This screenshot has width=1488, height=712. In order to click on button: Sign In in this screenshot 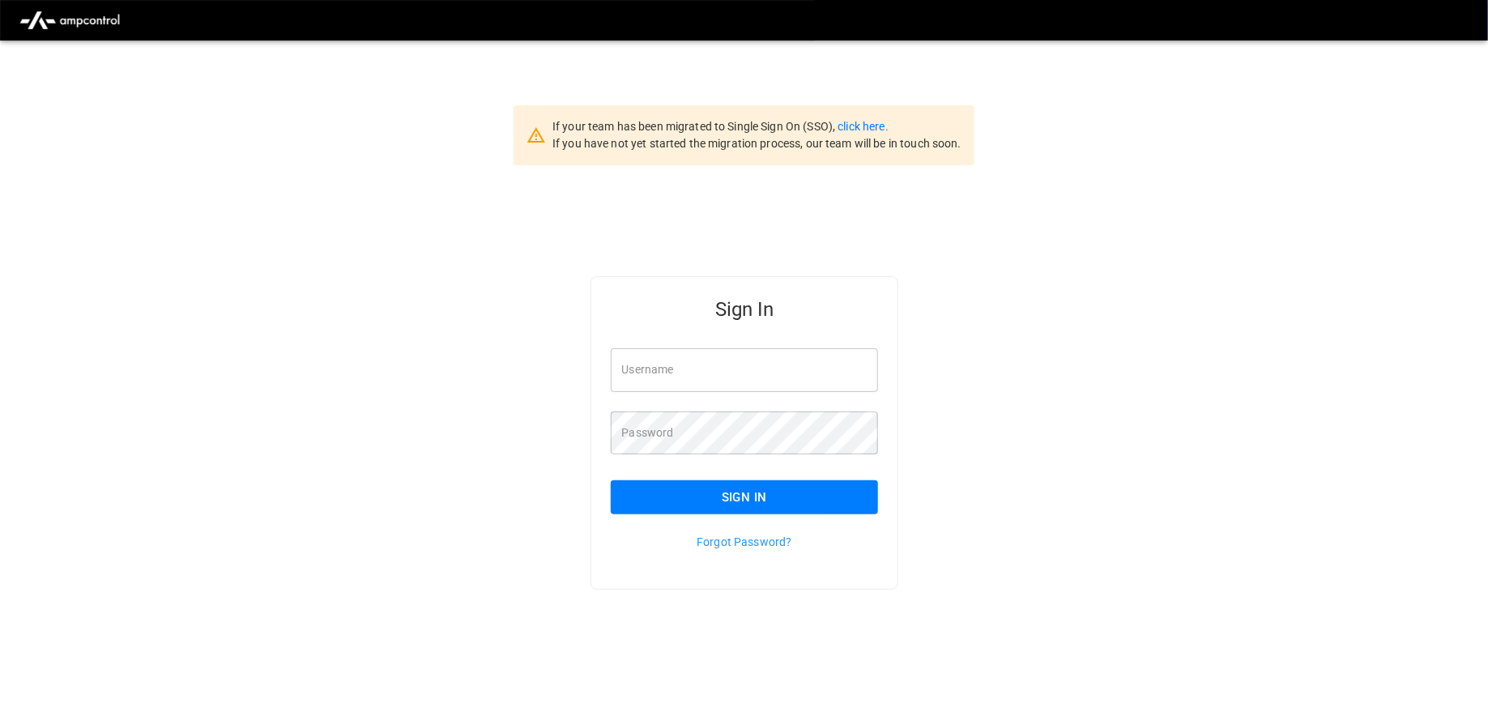, I will do `click(744, 497)`.